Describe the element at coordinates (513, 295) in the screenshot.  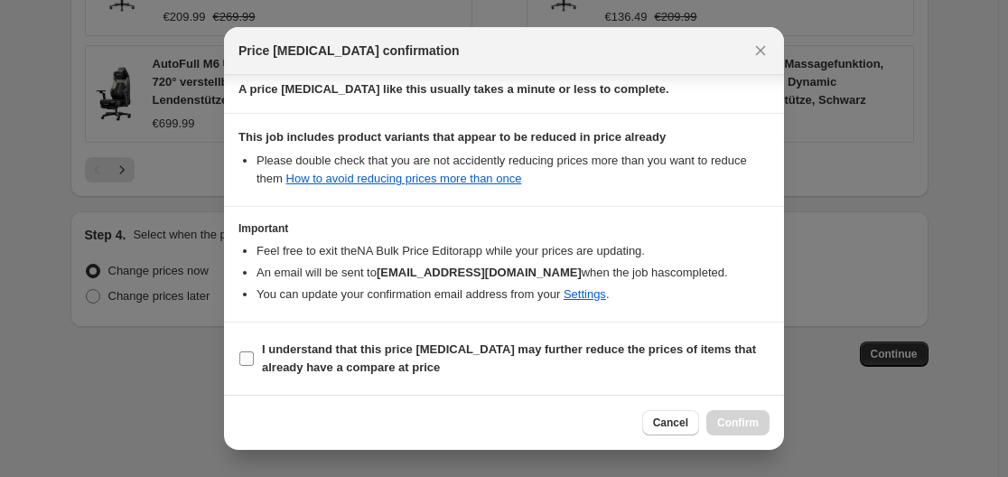
I see `li: You can update your confirmation email address from your .` at that location.